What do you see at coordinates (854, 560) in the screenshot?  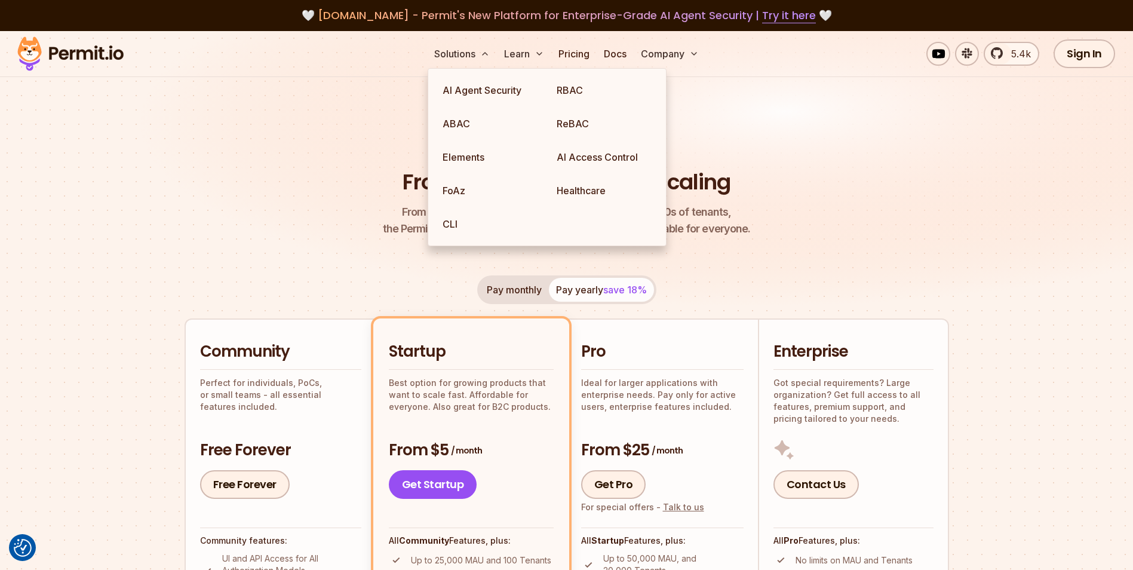 I see `p: No limits on MAU and Tenants` at bounding box center [854, 560].